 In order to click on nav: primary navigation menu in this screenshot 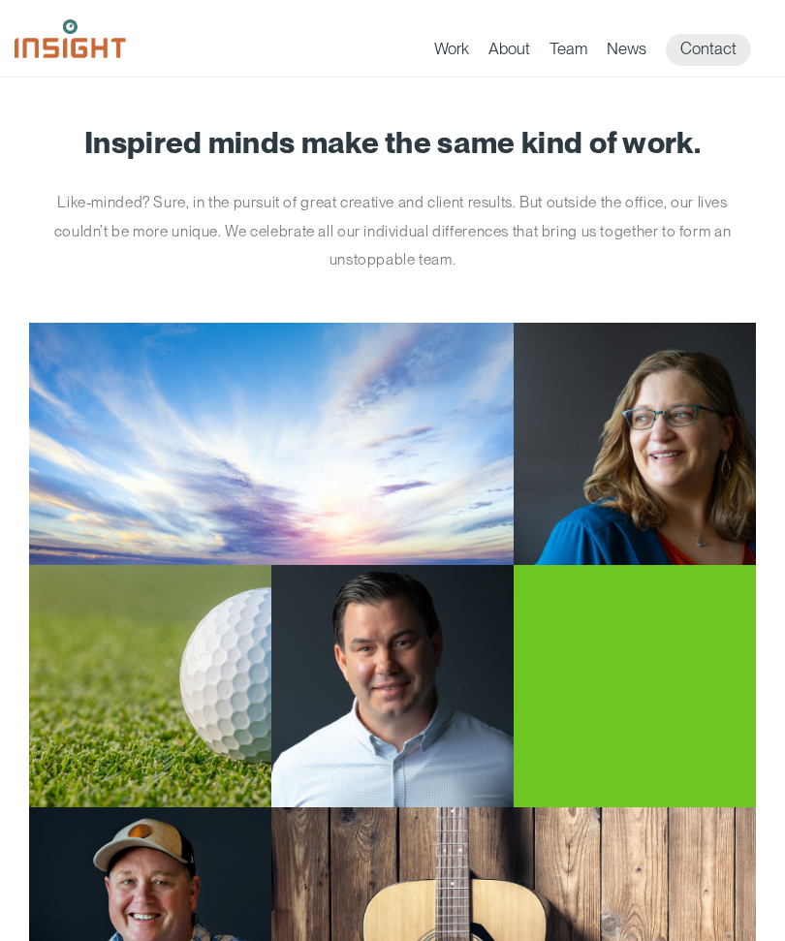, I will do `click(602, 49)`.